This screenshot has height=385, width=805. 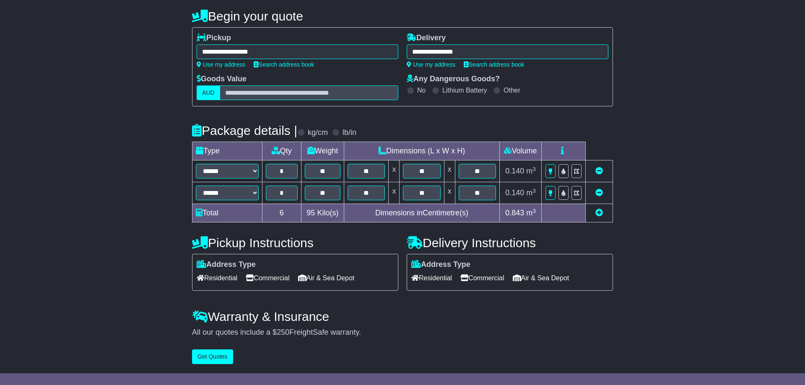 I want to click on span: 0.843, so click(x=514, y=213).